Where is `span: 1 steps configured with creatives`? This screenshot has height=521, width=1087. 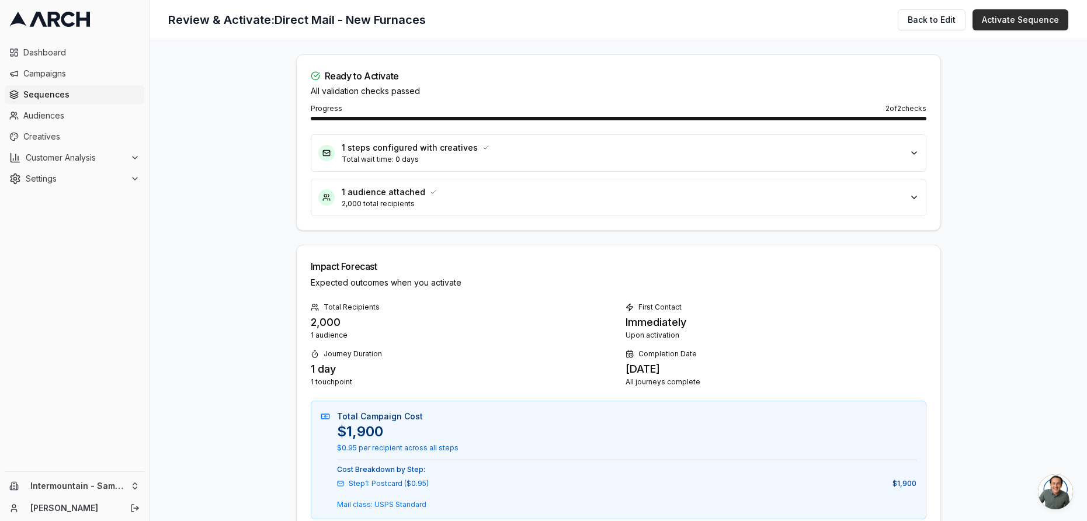 span: 1 steps configured with creatives is located at coordinates (409, 148).